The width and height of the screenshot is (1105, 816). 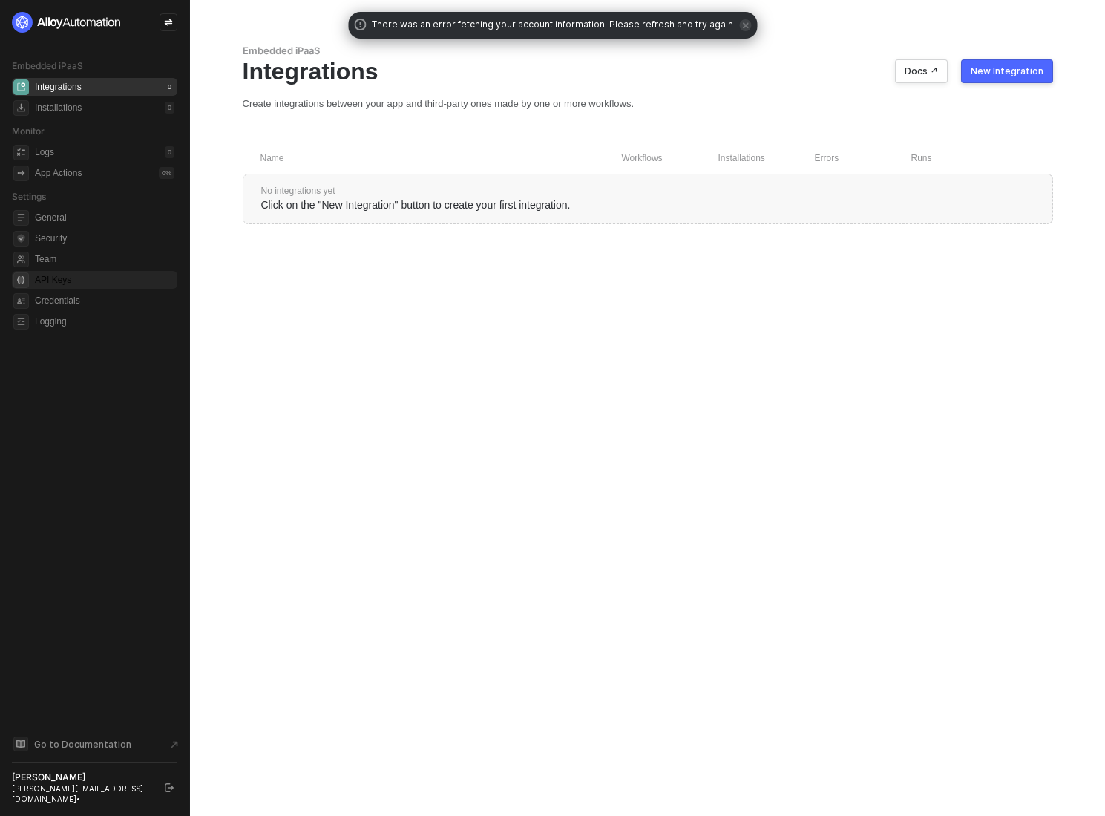 I want to click on span: General, so click(x=105, y=218).